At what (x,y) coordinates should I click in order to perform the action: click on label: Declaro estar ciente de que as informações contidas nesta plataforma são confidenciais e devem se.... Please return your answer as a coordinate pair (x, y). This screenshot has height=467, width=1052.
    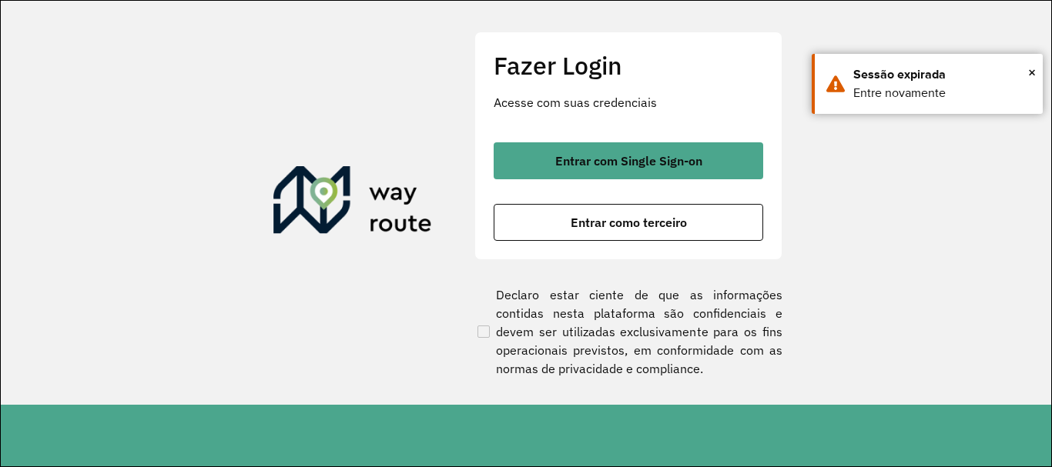
    Looking at the image, I should click on (628, 332).